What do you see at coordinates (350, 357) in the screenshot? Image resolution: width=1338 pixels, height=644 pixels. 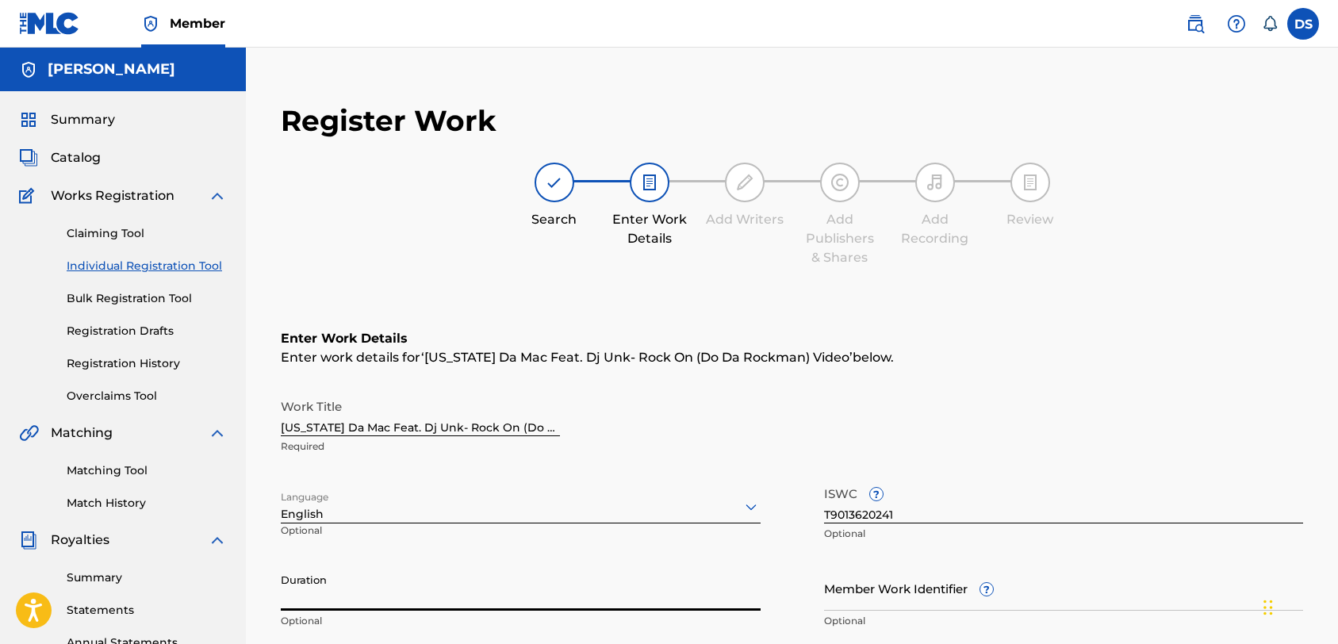 I see `span: Enter work details for` at bounding box center [350, 357].